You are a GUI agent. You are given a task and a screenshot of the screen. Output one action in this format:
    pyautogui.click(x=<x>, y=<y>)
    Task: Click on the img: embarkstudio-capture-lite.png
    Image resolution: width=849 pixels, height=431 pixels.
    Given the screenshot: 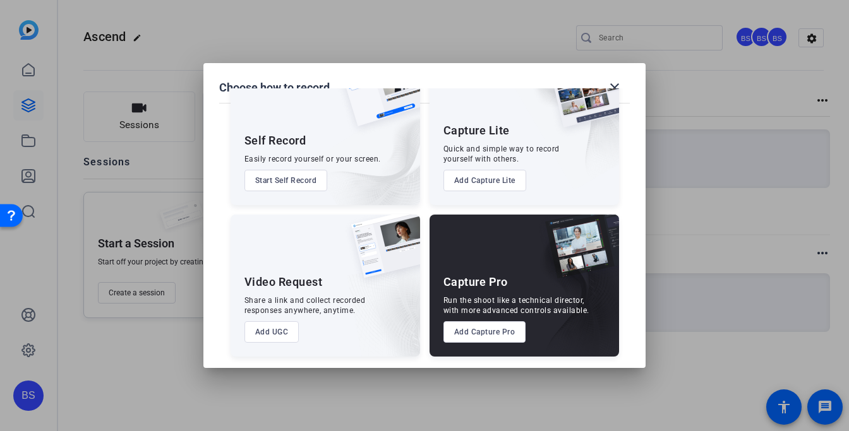 What is the action you would take?
    pyautogui.click(x=562, y=126)
    